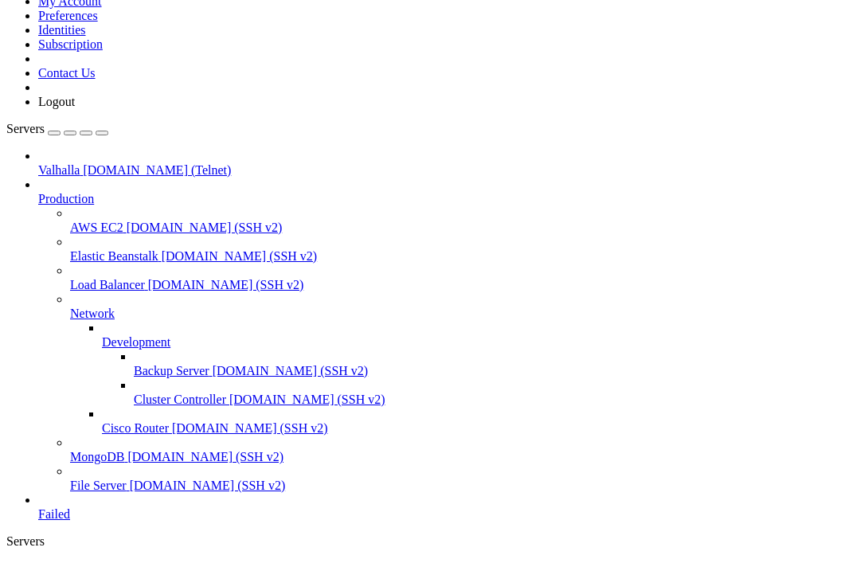 This screenshot has width=860, height=563. What do you see at coordinates (66, 198) in the screenshot?
I see `span: Production` at bounding box center [66, 198].